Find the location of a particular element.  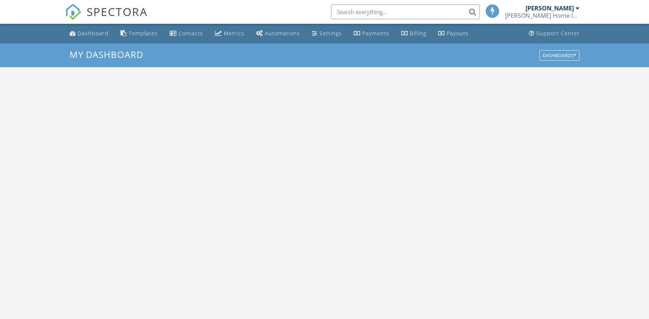

a: Metrics is located at coordinates (229, 33).